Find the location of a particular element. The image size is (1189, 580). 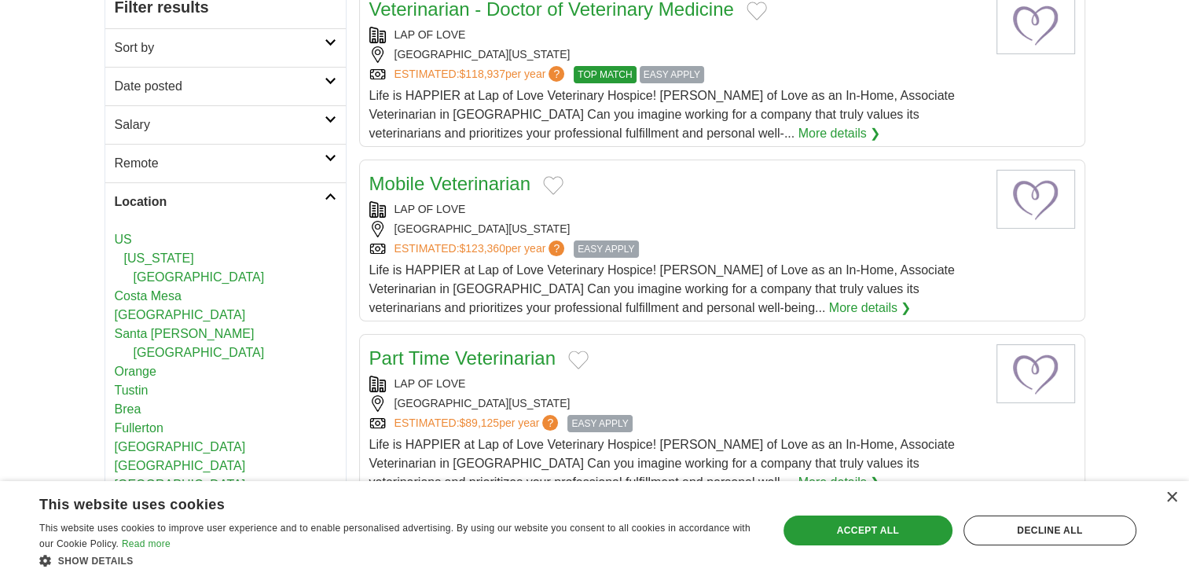

div: Accept all is located at coordinates (867, 530).